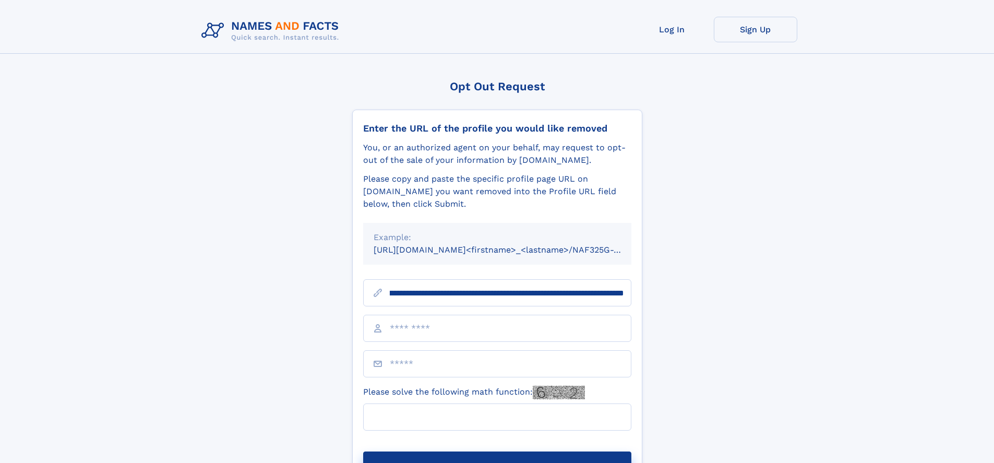  What do you see at coordinates (497, 237) in the screenshot?
I see `div: Example:` at bounding box center [497, 237].